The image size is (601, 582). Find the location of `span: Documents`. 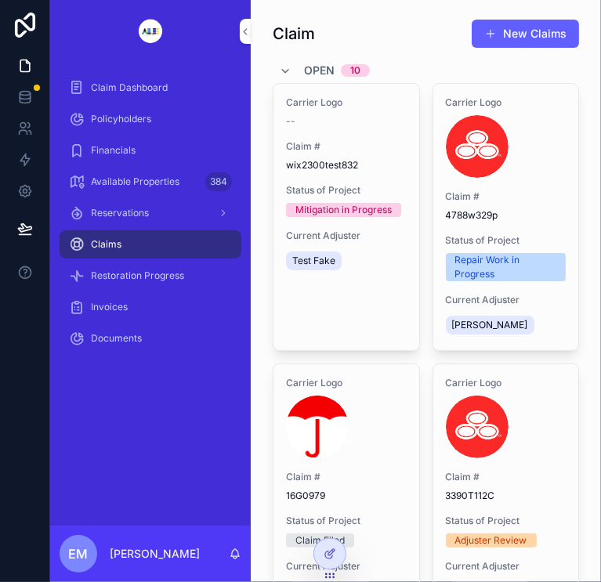

span: Documents is located at coordinates (116, 338).